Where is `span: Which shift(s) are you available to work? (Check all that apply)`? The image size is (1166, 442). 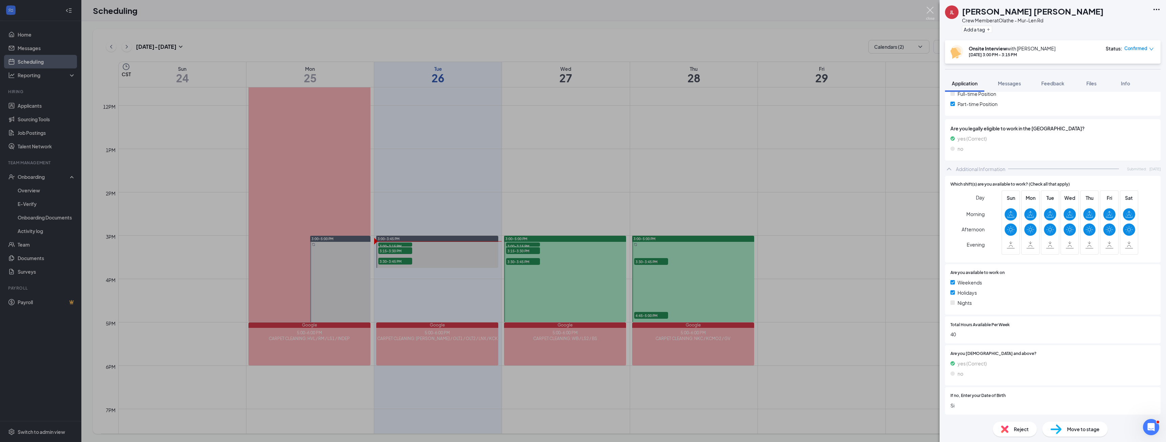
span: Which shift(s) are you available to work? (Check all that apply) is located at coordinates (1010, 184).